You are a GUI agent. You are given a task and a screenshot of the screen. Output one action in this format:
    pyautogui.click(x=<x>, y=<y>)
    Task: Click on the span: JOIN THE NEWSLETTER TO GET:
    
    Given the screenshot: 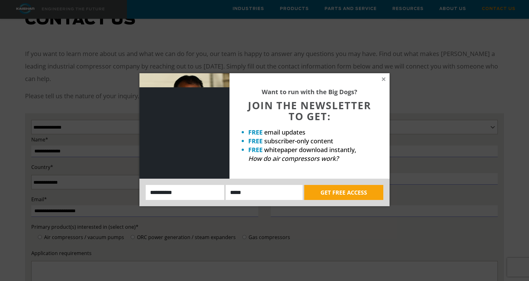 What is the action you would take?
    pyautogui.click(x=310, y=111)
    